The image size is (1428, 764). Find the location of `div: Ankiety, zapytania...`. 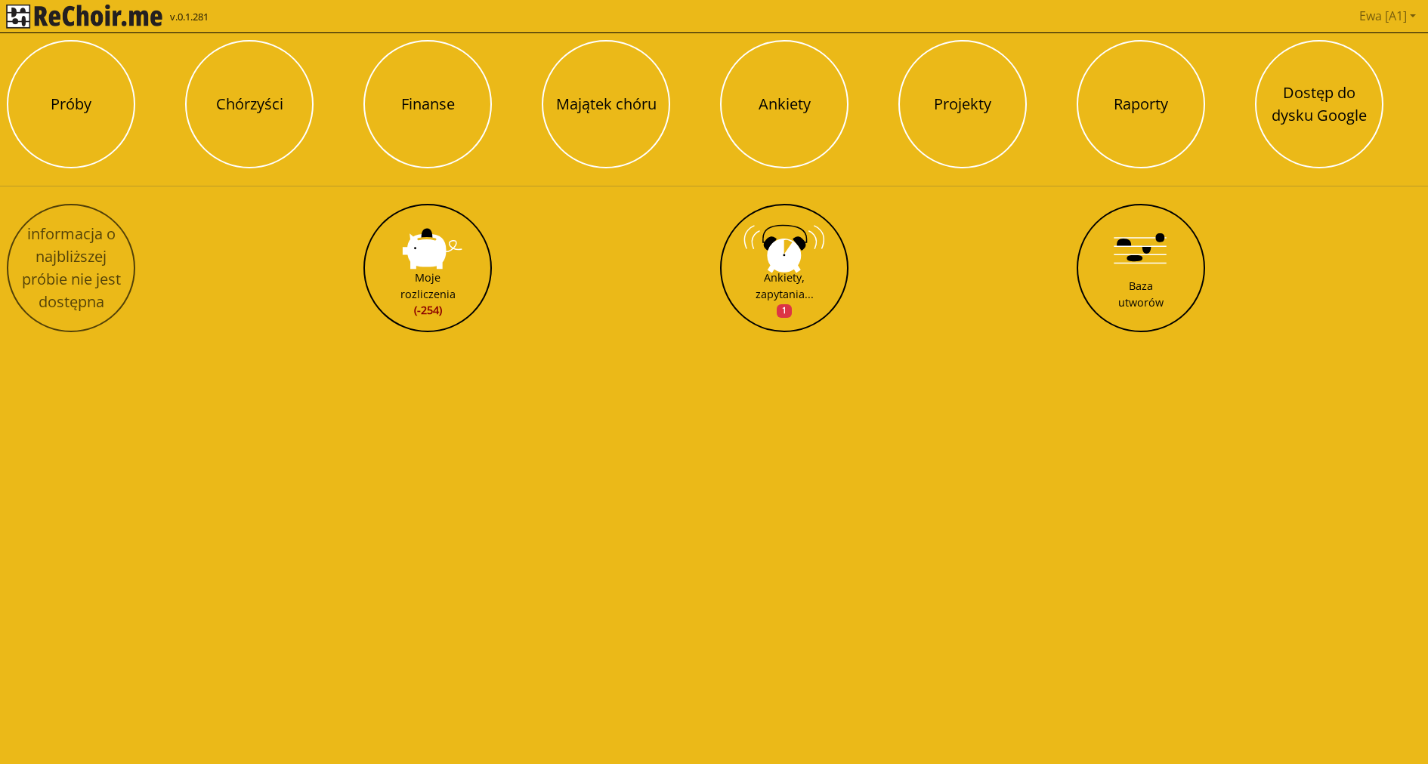

div: Ankiety, zapytania... is located at coordinates (784, 294).